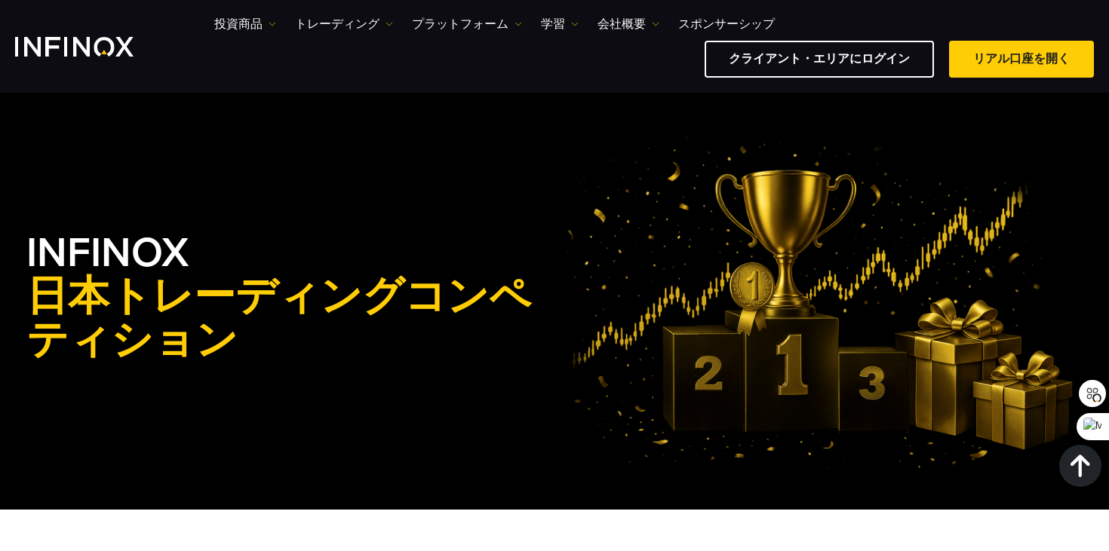 Image resolution: width=1109 pixels, height=551 pixels. Describe the element at coordinates (344, 24) in the screenshot. I see `a: トレーディング` at that location.